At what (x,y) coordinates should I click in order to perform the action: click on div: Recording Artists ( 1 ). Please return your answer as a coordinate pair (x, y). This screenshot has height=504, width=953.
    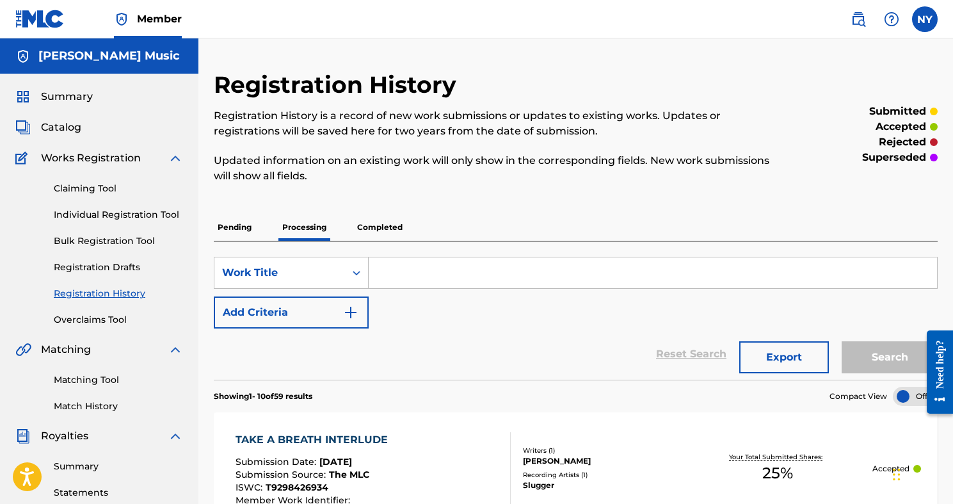
    Looking at the image, I should click on (603, 474).